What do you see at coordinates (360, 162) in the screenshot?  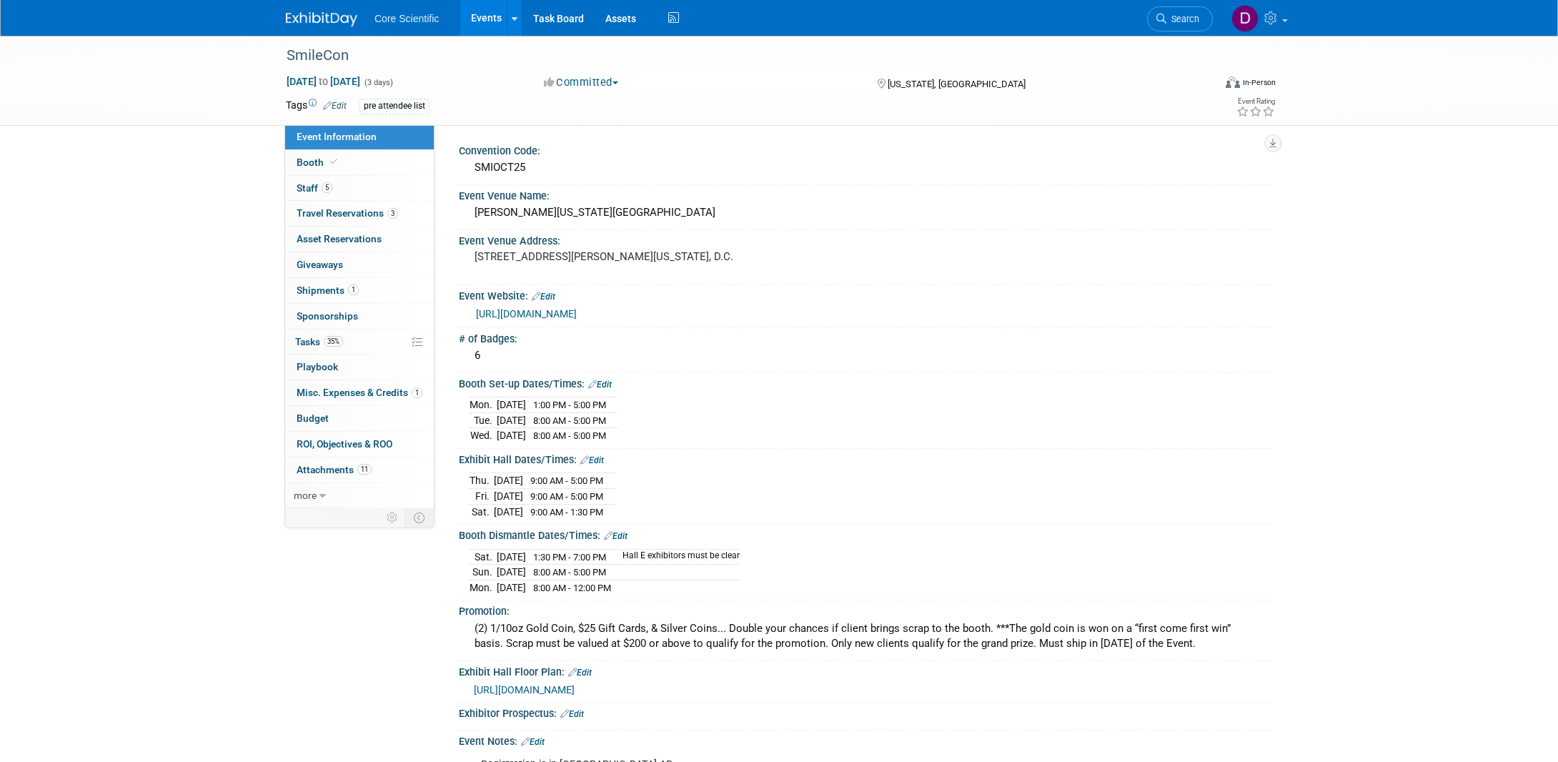 I see `a: Booth` at bounding box center [360, 162].